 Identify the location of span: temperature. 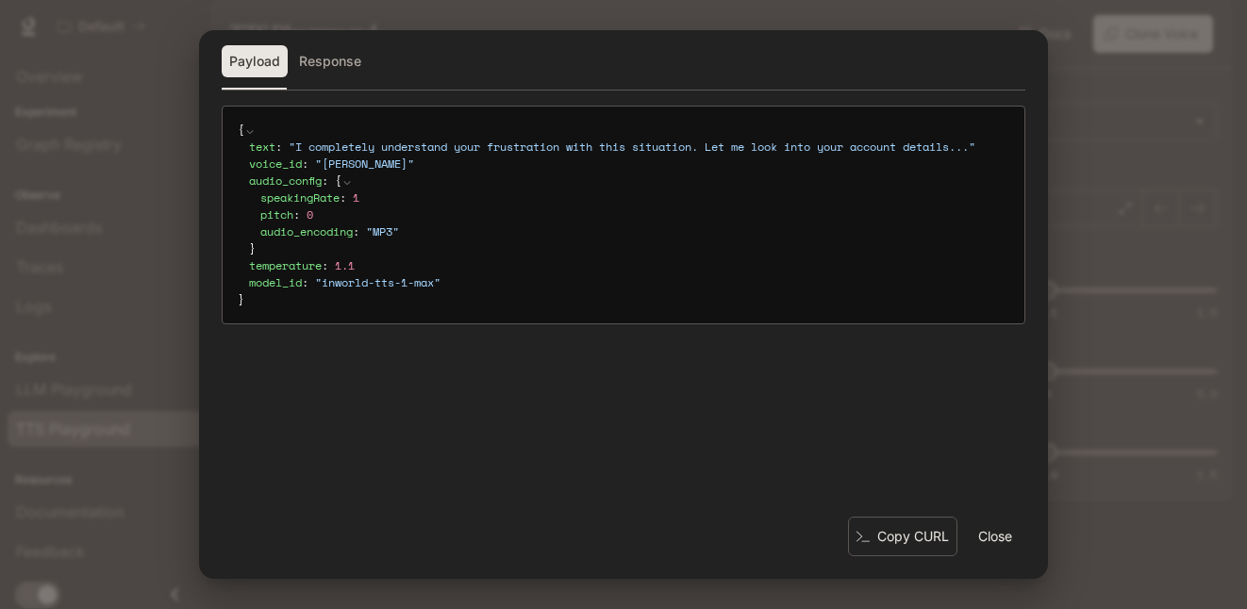
(285, 265).